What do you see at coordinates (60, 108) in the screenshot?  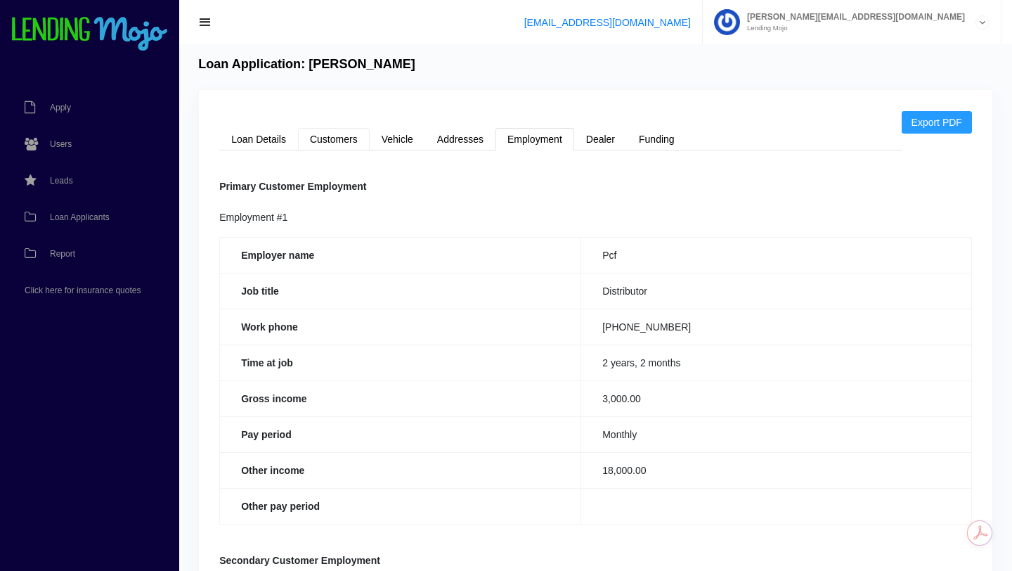 I see `span: Apply` at bounding box center [60, 108].